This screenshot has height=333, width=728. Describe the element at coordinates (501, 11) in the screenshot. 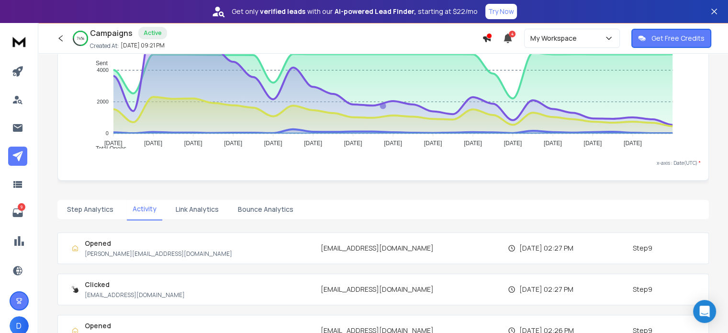

I see `p: Try Now` at that location.